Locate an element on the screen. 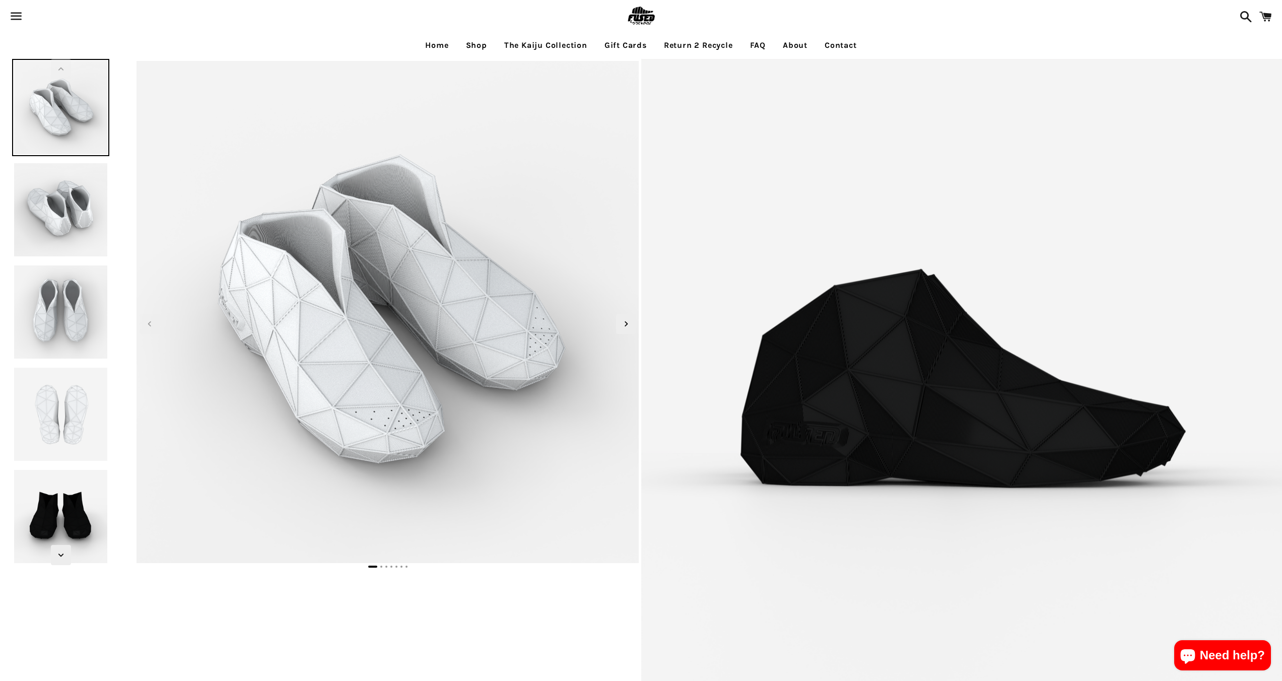 This screenshot has height=681, width=1282. a: Home is located at coordinates (437, 45).